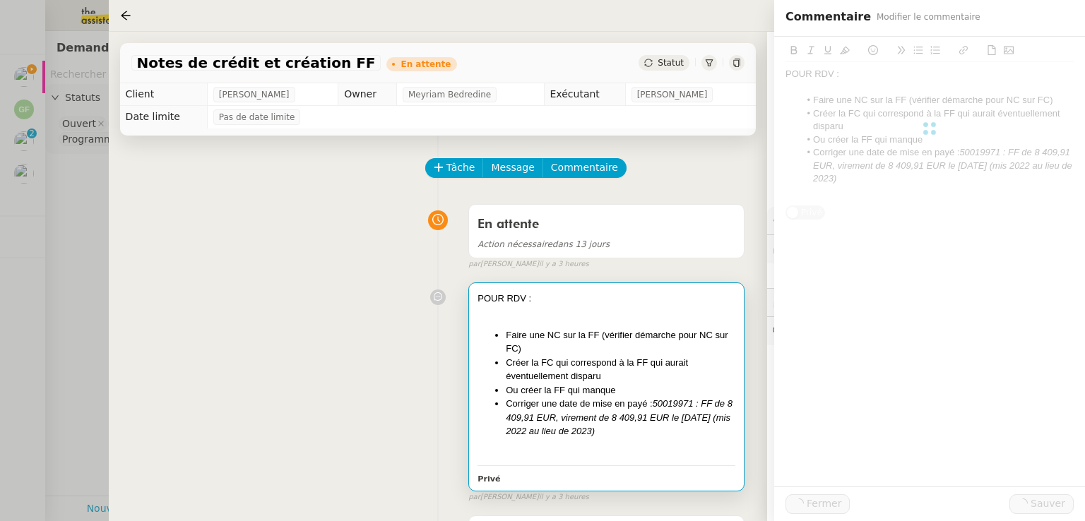  Describe the element at coordinates (617, 342) in the screenshot. I see `span: Faire une NC sur la FF (vérifier démarche pour NC sur FC)` at that location.